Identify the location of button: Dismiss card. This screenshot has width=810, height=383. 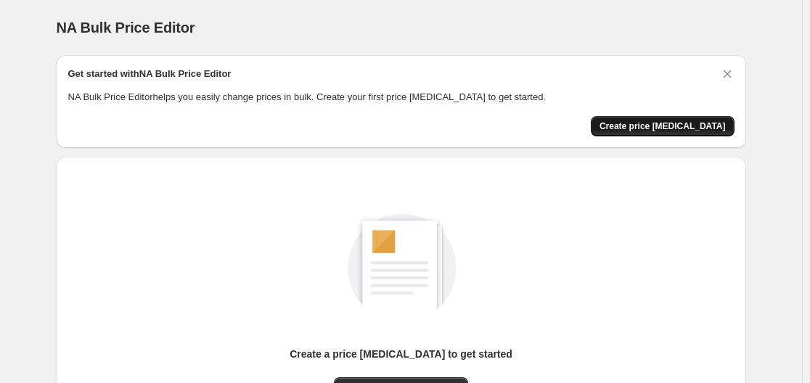
(727, 74).